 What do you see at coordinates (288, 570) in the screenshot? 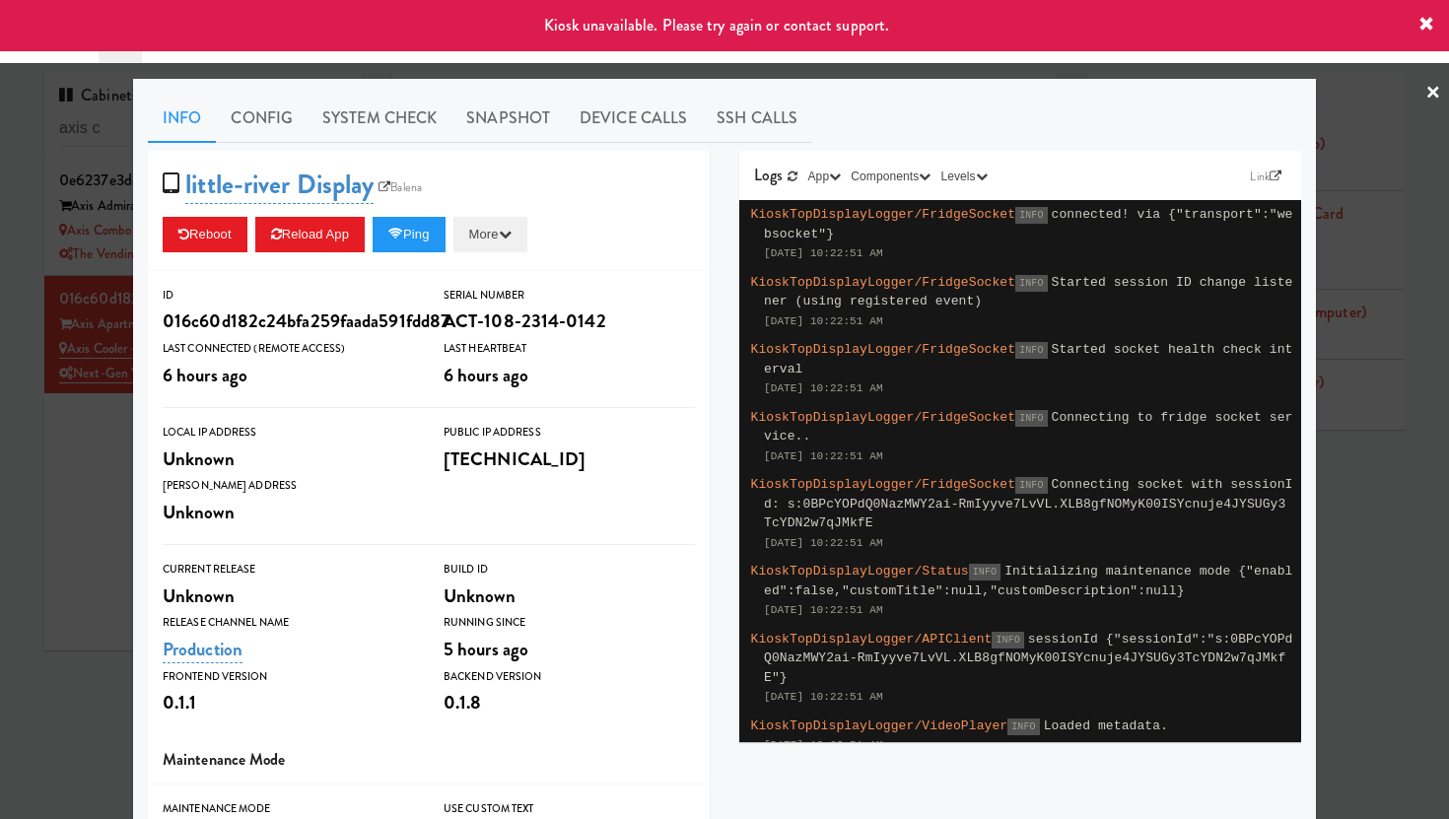
I see `div: Current Release` at bounding box center [288, 570].